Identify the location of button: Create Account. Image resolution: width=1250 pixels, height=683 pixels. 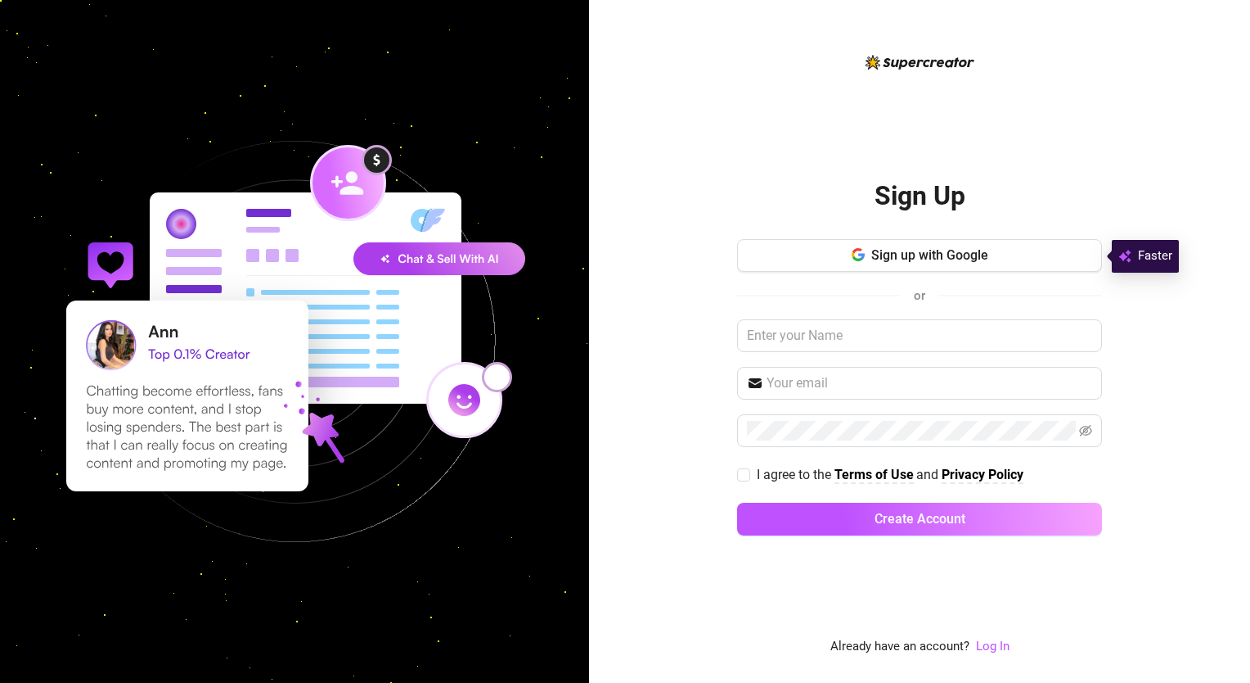
(920, 519).